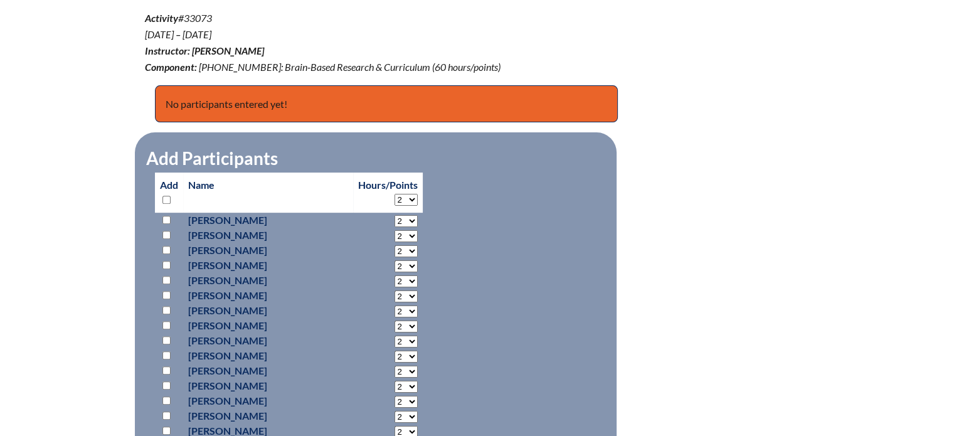 This screenshot has height=436, width=954. I want to click on p: #33073, so click(366, 43).